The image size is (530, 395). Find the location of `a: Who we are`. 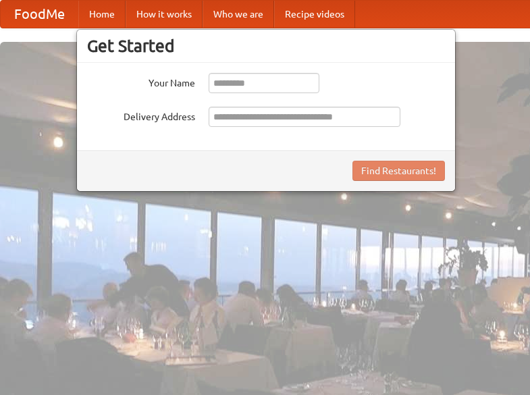

a: Who we are is located at coordinates (238, 14).